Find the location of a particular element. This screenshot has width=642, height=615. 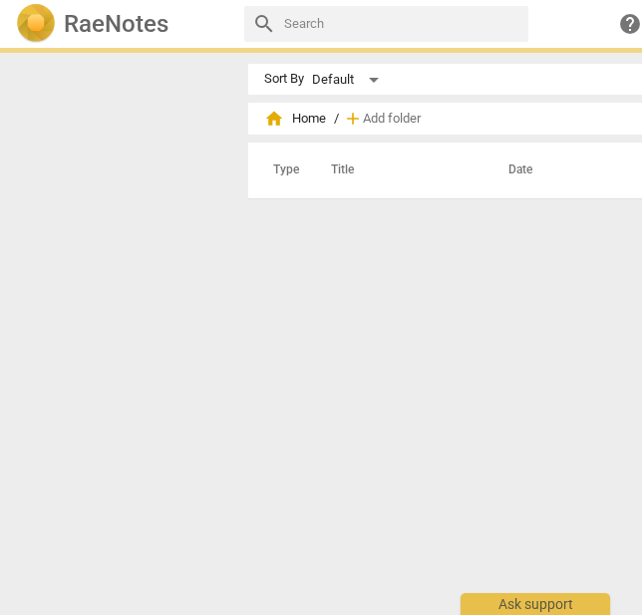

span: search is located at coordinates (264, 24).